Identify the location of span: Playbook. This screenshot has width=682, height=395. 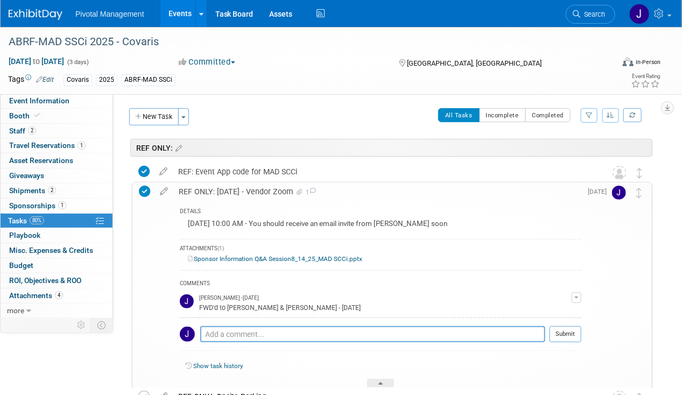
(25, 235).